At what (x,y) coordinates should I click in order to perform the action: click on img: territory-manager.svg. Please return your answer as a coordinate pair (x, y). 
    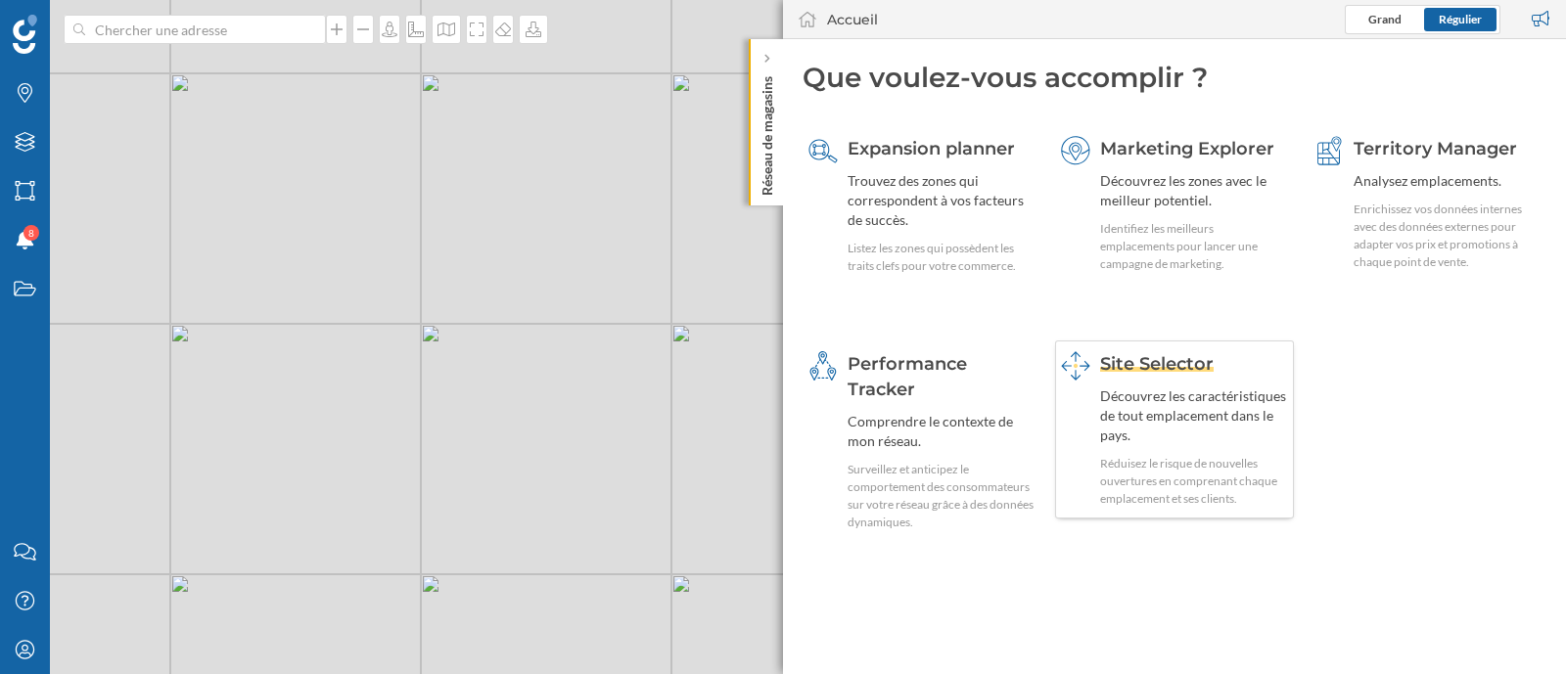
    Looking at the image, I should click on (1329, 151).